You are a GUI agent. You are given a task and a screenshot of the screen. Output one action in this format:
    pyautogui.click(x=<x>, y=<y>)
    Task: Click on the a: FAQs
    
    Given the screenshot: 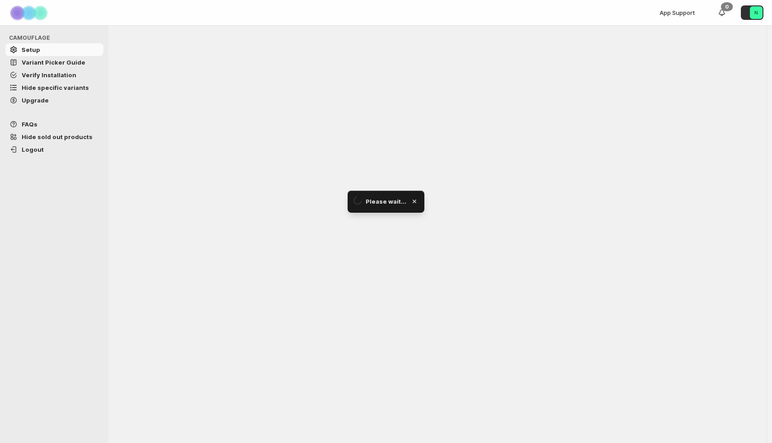 What is the action you would take?
    pyautogui.click(x=54, y=124)
    